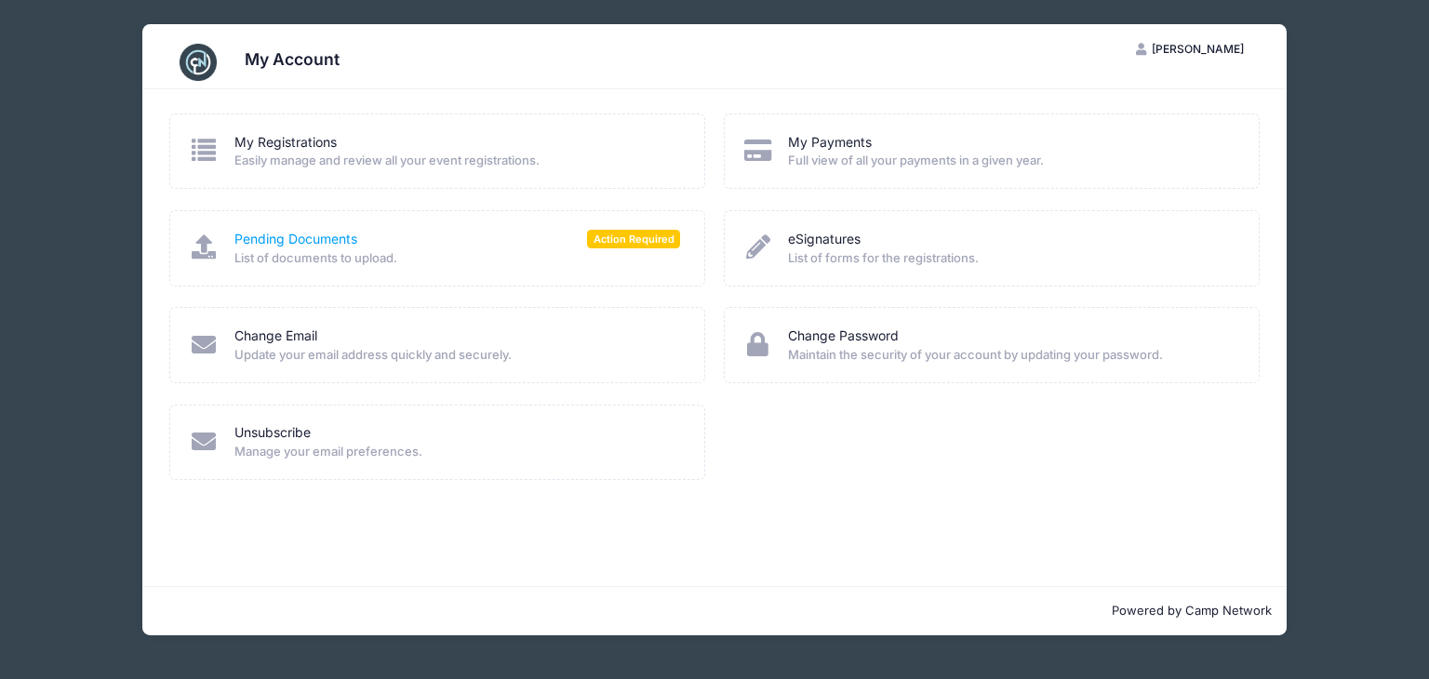 The width and height of the screenshot is (1429, 679). I want to click on span: Maintain the security of your account by updating your password., so click(1011, 355).